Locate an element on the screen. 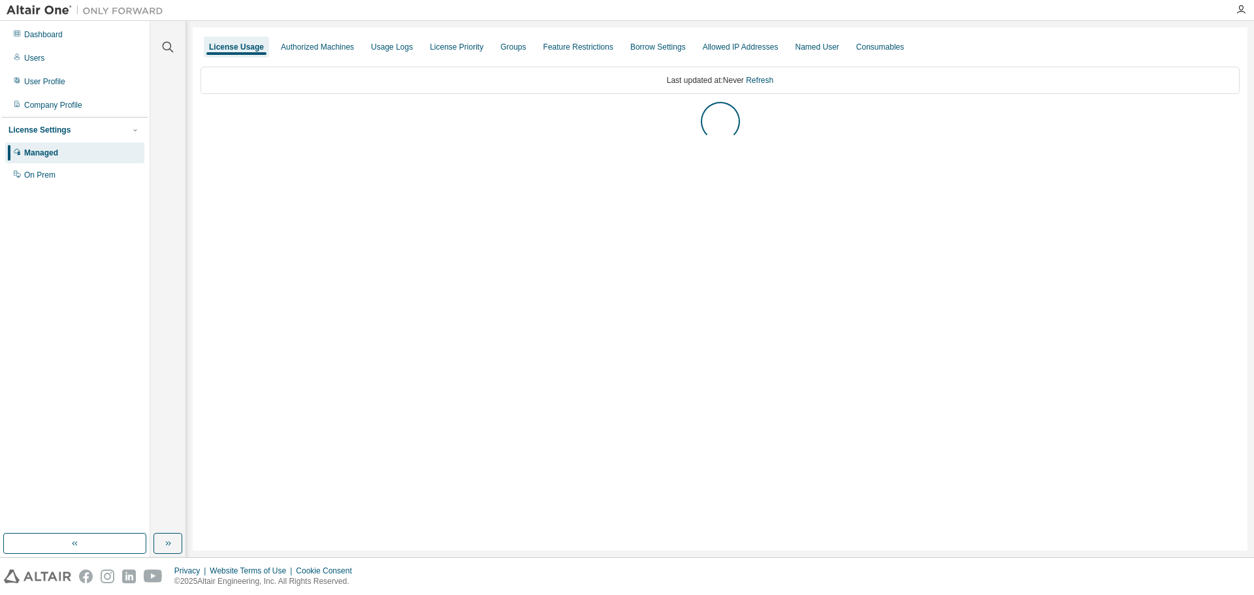 This screenshot has height=595, width=1254. div: Usage Logs is located at coordinates (392, 47).